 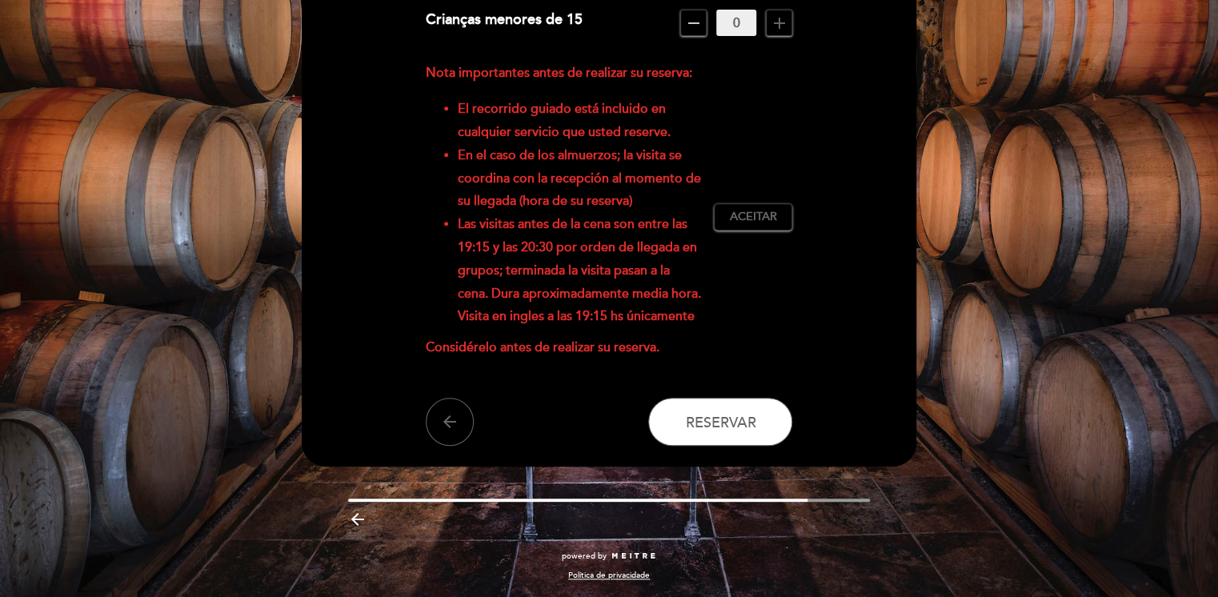 What do you see at coordinates (579, 121) in the screenshot?
I see `li: El recorrido guiado está incluido en cualquier servicio que usted reserve.` at bounding box center [579, 121].